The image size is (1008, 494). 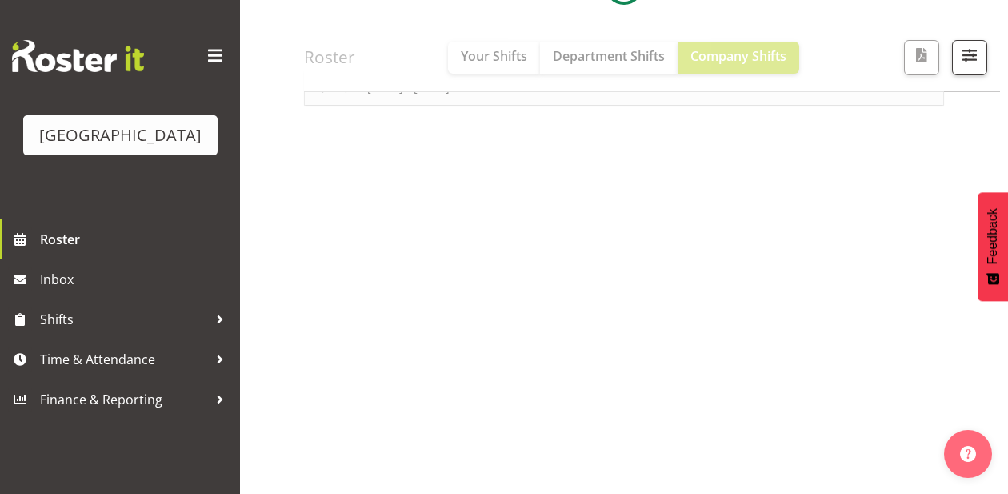 I want to click on button: Feedback - Show survey, so click(x=993, y=246).